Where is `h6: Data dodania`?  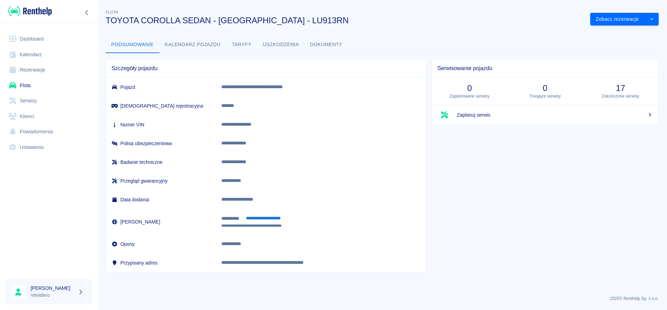
h6: Data dodania is located at coordinates (161, 200).